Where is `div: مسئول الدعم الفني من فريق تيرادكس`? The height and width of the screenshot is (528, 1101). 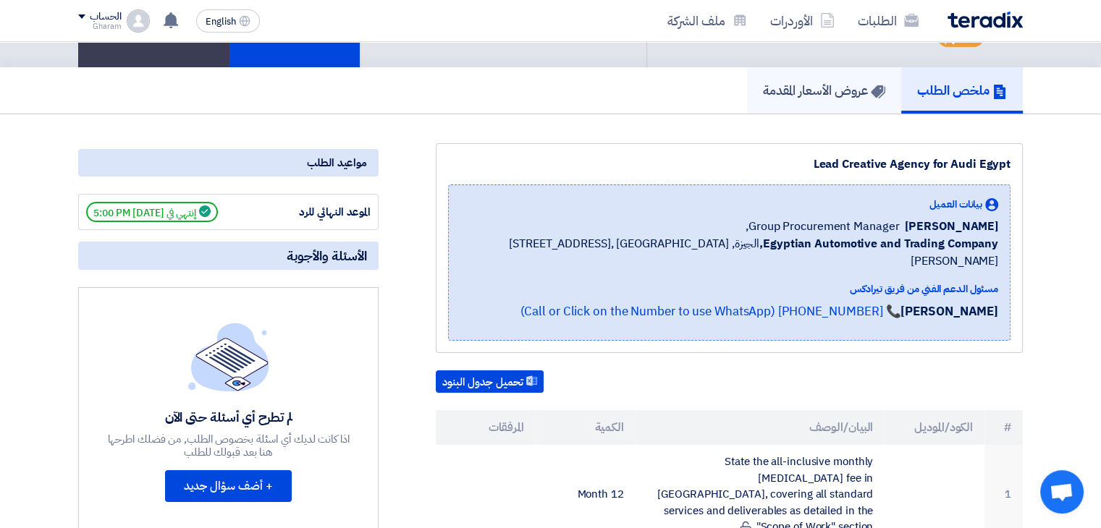 div: مسئول الدعم الفني من فريق تيرادكس is located at coordinates (729, 289).